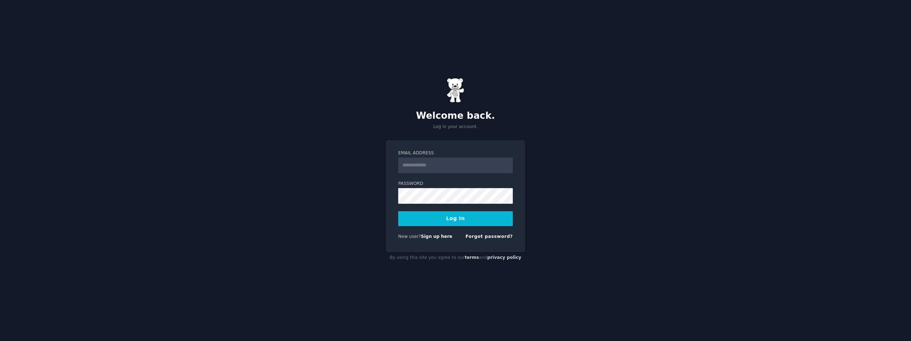  I want to click on h2: Welcome back., so click(456, 116).